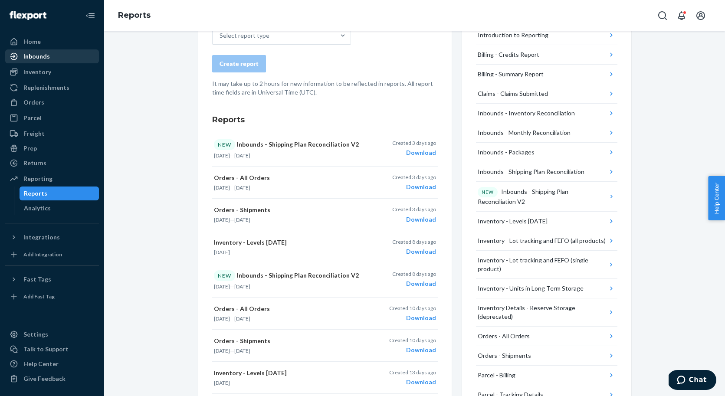  Describe the element at coordinates (287, 178) in the screenshot. I see `p: Orders - All Orders` at that location.